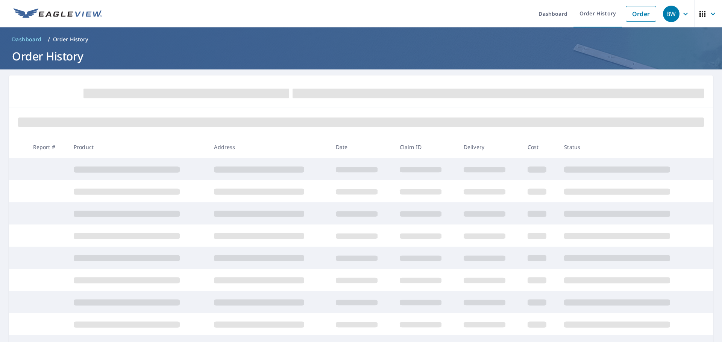 This screenshot has width=722, height=342. I want to click on p: Order History, so click(71, 39).